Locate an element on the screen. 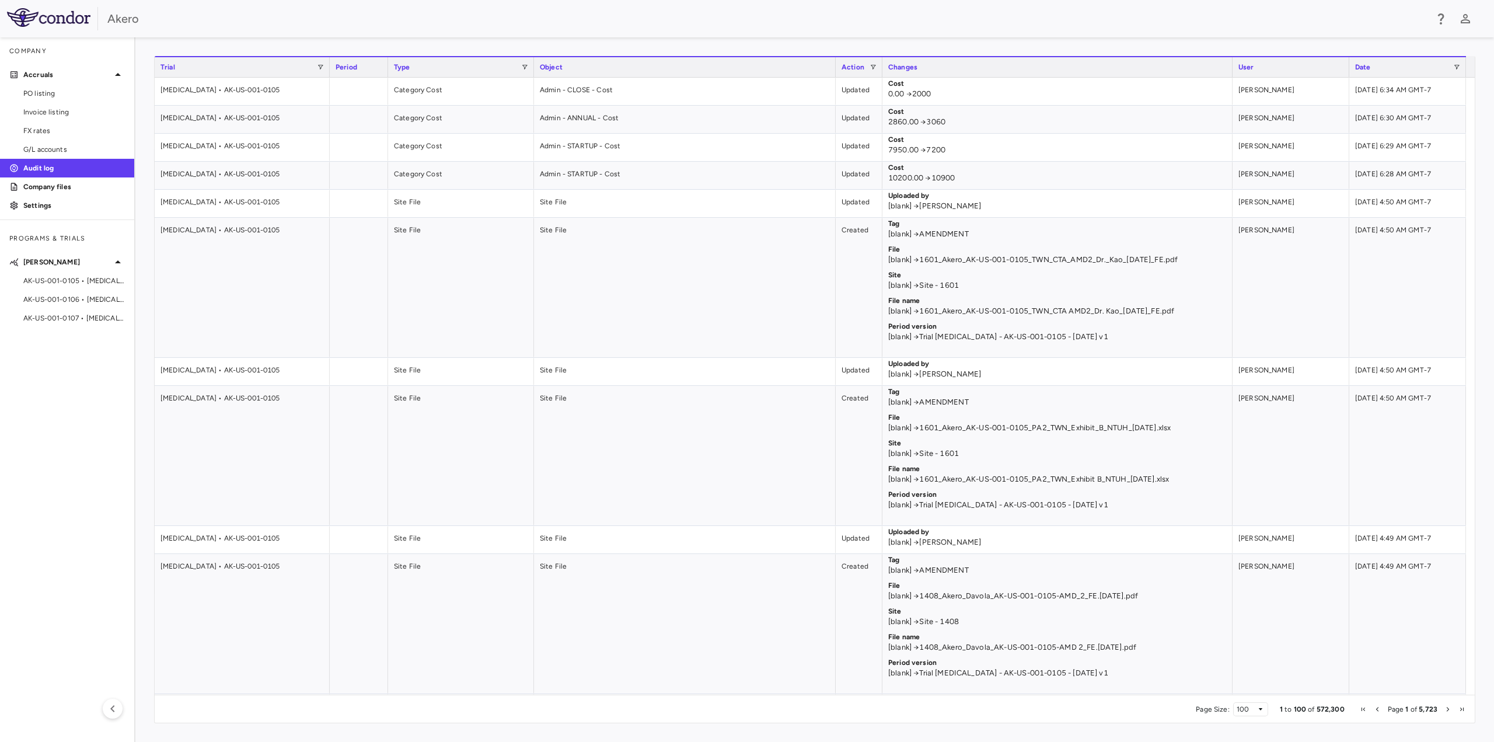 Image resolution: width=1494 pixels, height=742 pixels. span: Action is located at coordinates (853, 67).